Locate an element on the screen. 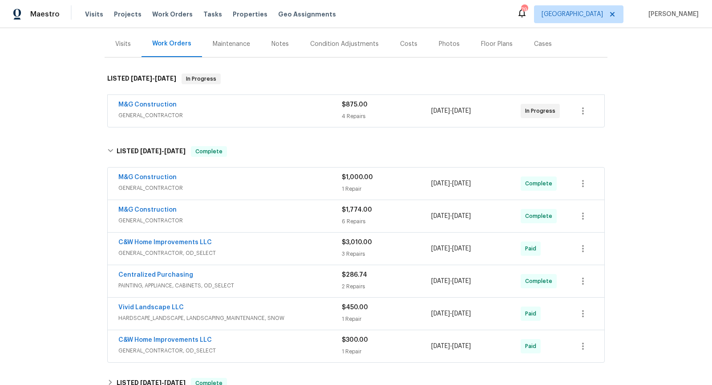 The image size is (712, 385). a: Centralized Purchasing is located at coordinates (156, 275).